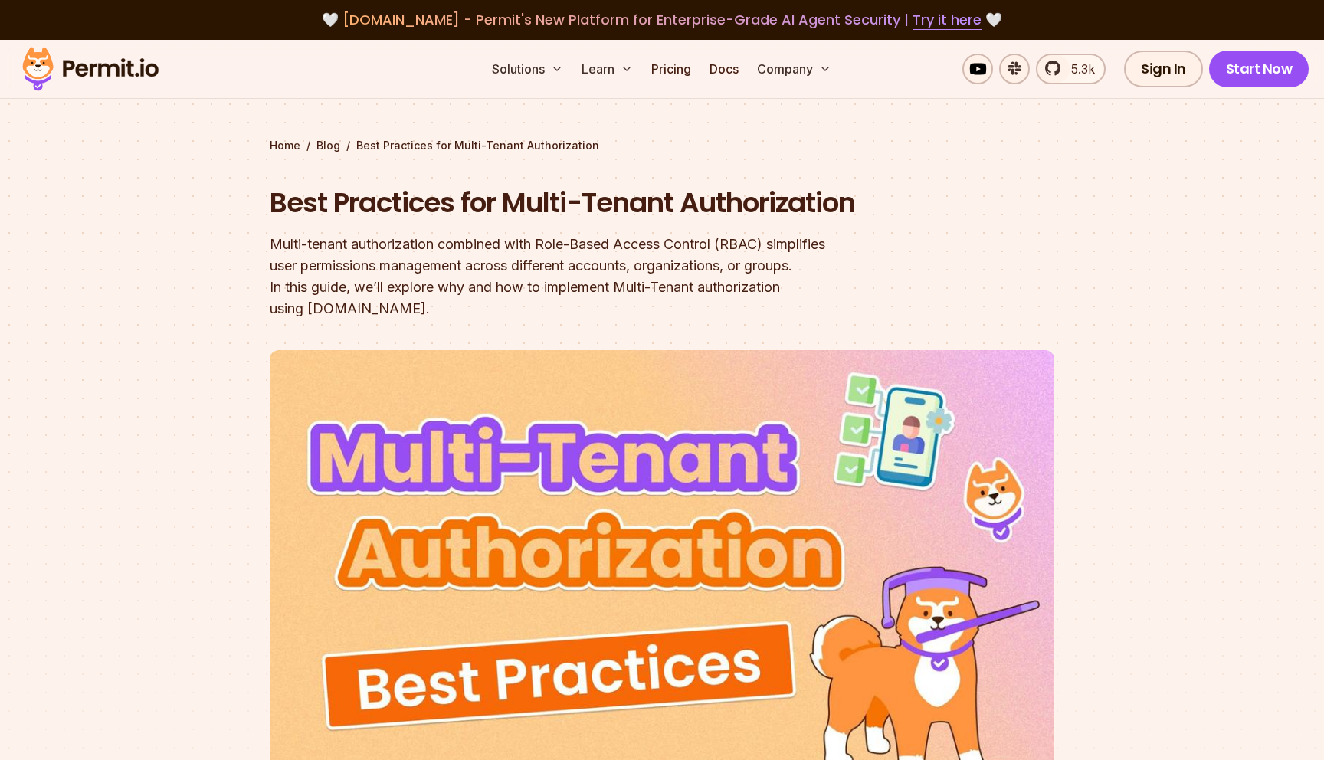 The height and width of the screenshot is (760, 1324). I want to click on a: Home, so click(285, 146).